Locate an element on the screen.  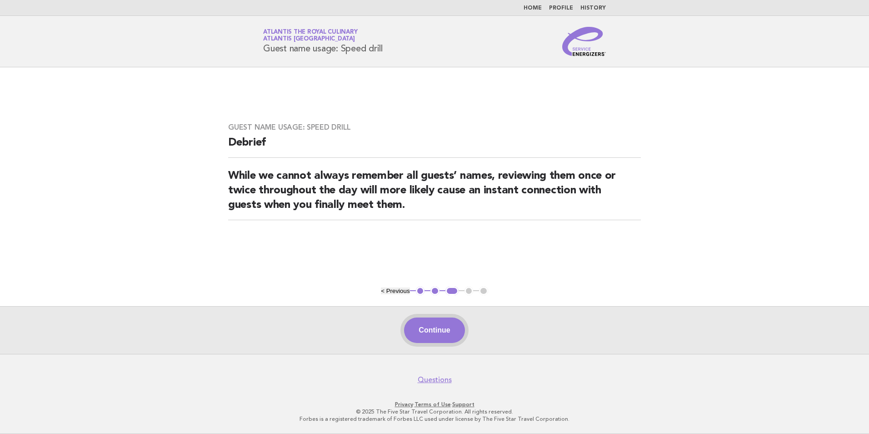
a: Questions is located at coordinates (435, 380).